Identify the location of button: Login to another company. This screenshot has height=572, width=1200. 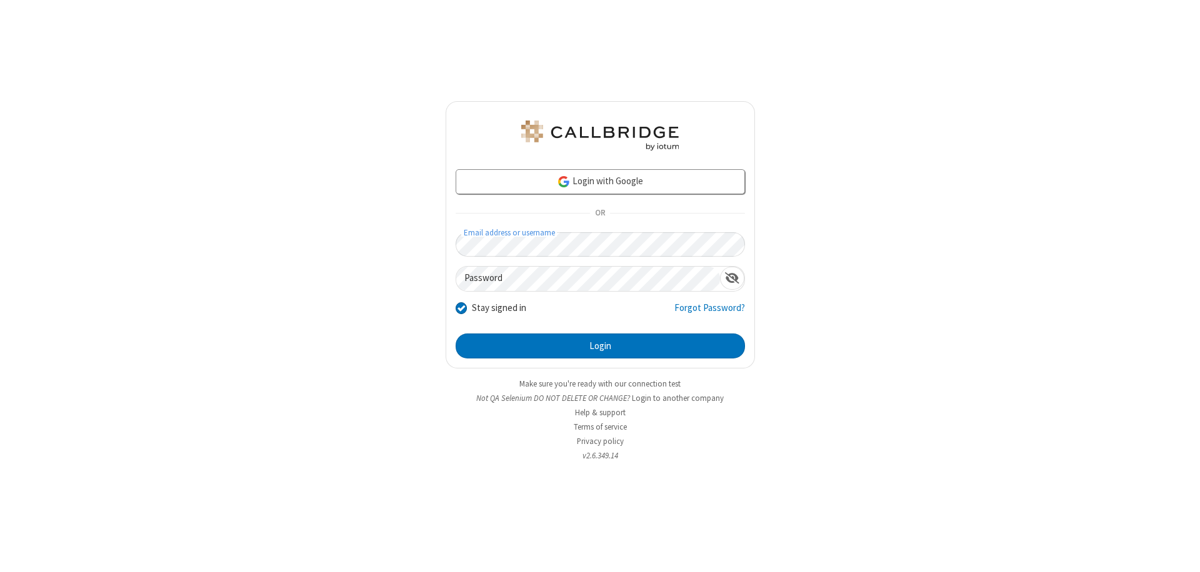
(677, 398).